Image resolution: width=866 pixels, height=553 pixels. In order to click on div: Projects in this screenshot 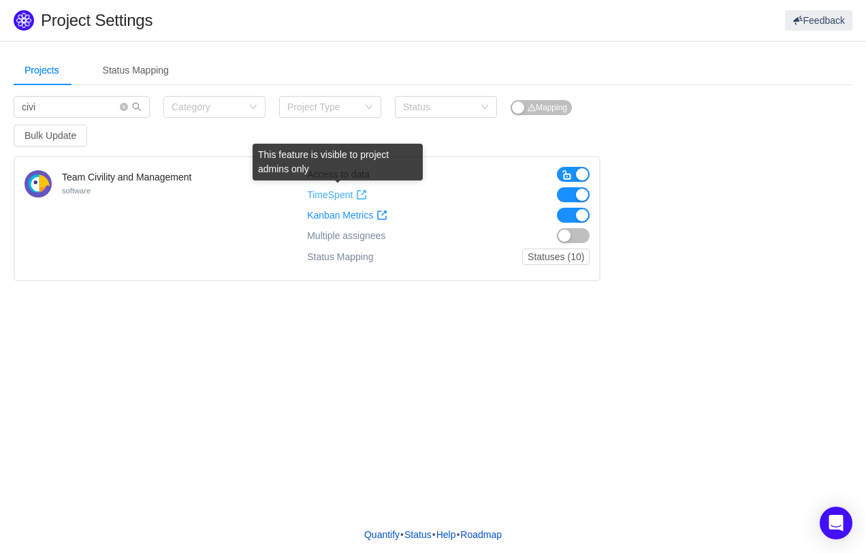, I will do `click(42, 70)`.